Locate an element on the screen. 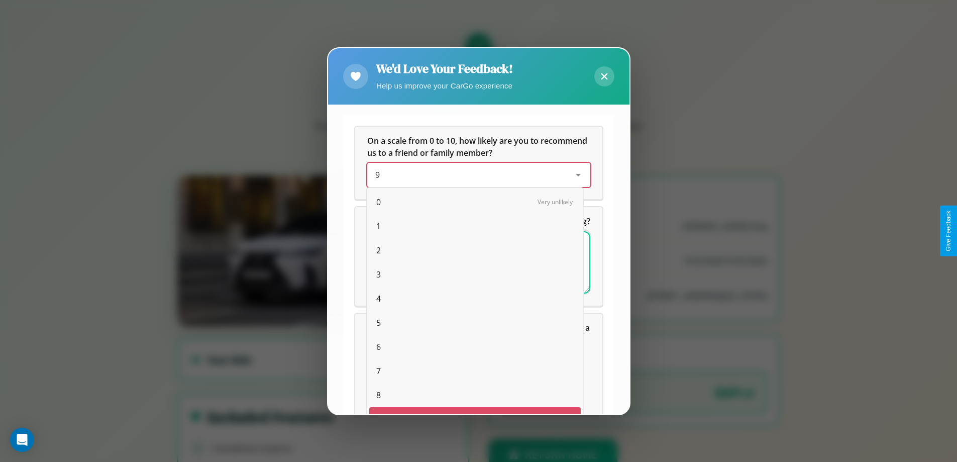 This screenshot has width=957, height=462. span: 7 is located at coordinates (378, 371).